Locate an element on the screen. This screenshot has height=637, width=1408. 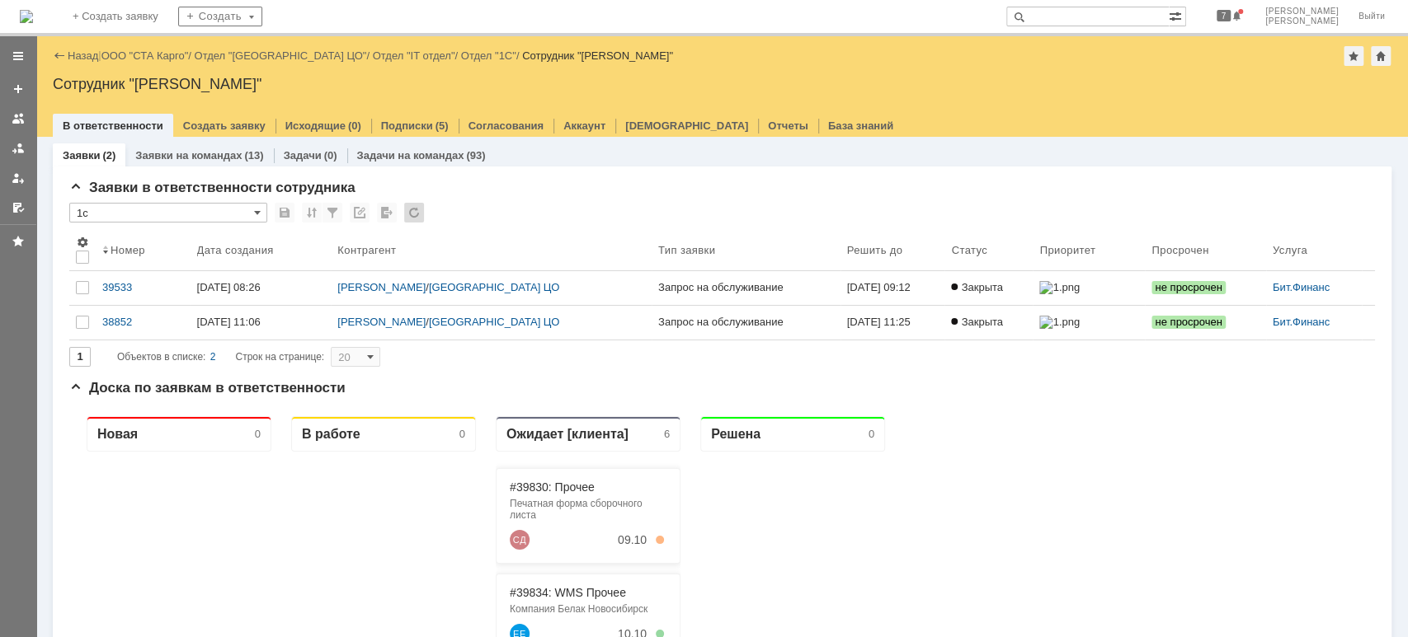
div: Сортировка... is located at coordinates (312, 213).